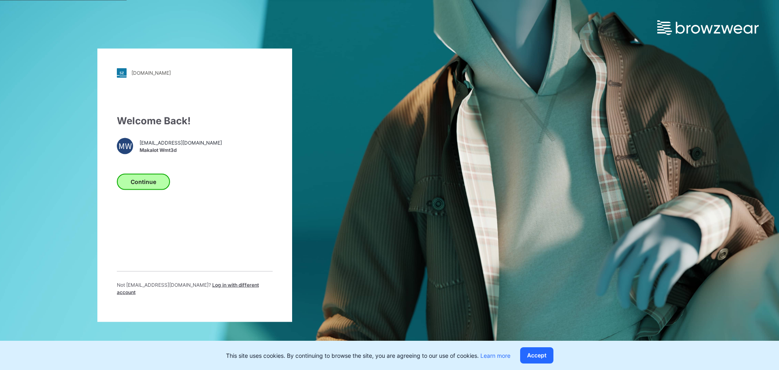 This screenshot has height=370, width=779. Describe the element at coordinates (125, 146) in the screenshot. I see `div: MW` at that location.